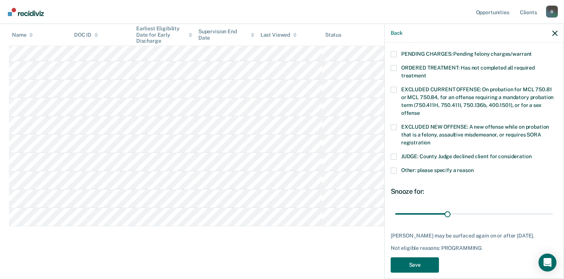 The image size is (564, 279). What do you see at coordinates (26, 12) in the screenshot?
I see `img: Recidiviz` at bounding box center [26, 12].